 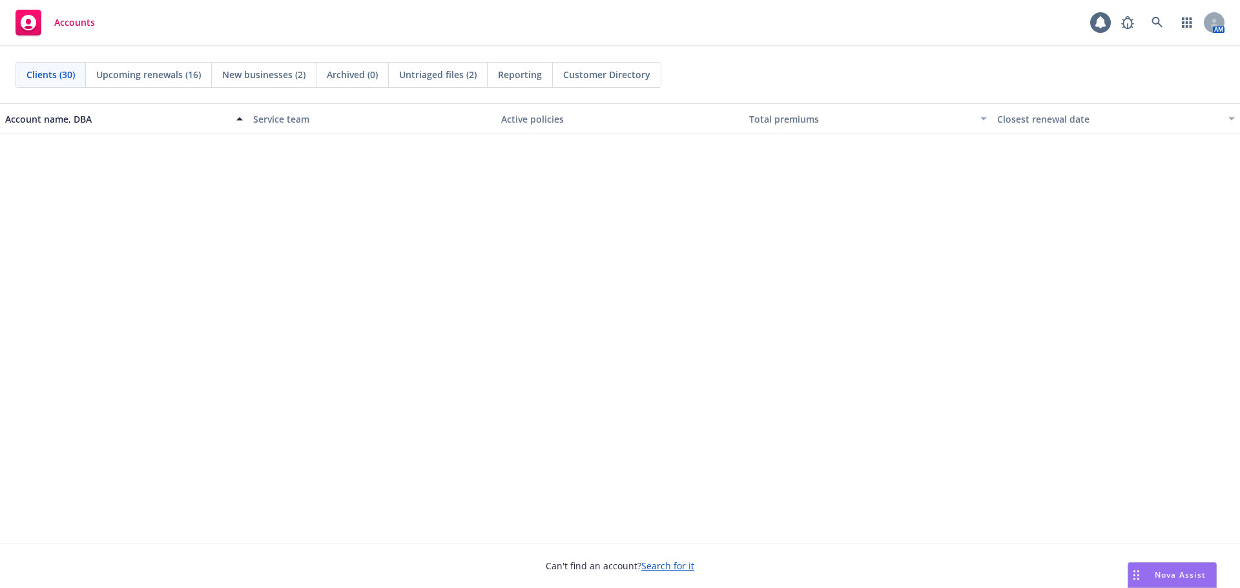 I want to click on div: Active policies, so click(x=620, y=119).